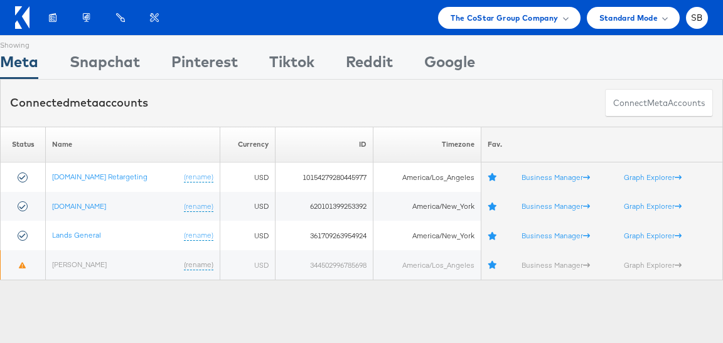  Describe the element at coordinates (292, 65) in the screenshot. I see `div: Tiktok` at that location.